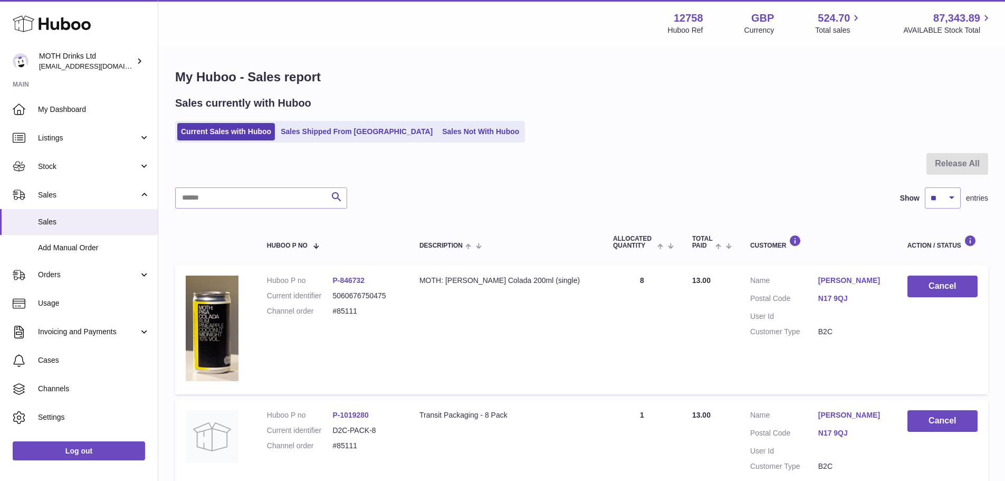 The image size is (1005, 481). What do you see at coordinates (441, 245) in the screenshot?
I see `span: Description` at bounding box center [441, 245].